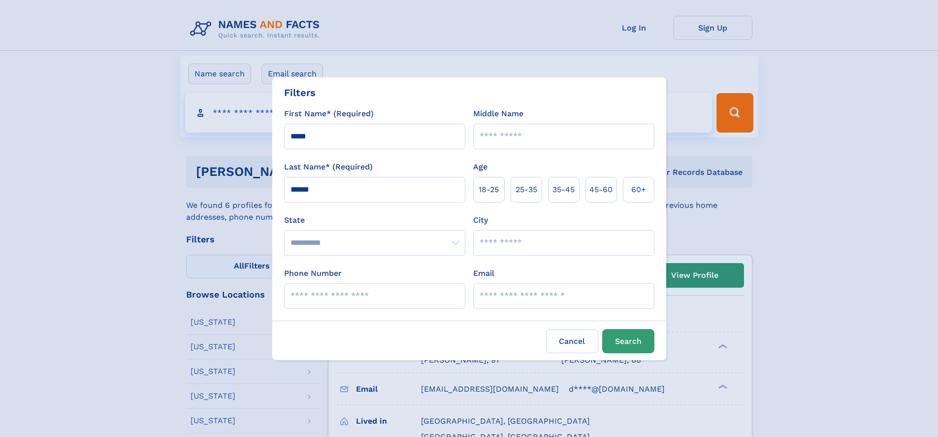 The width and height of the screenshot is (938, 437). I want to click on button: Search, so click(628, 341).